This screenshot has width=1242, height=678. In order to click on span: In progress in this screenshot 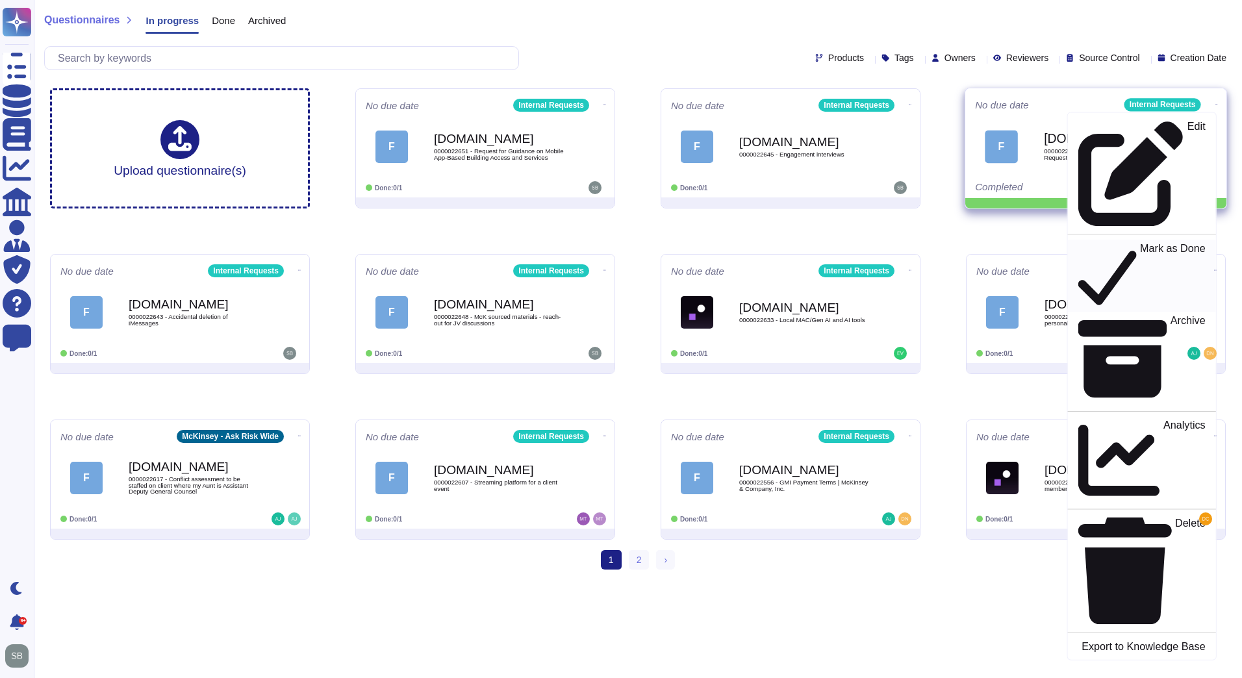, I will do `click(172, 20)`.